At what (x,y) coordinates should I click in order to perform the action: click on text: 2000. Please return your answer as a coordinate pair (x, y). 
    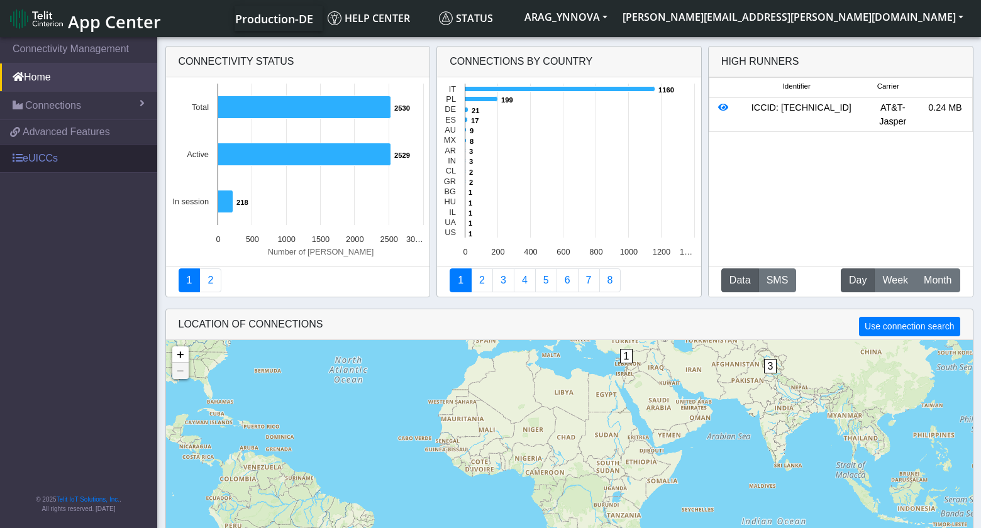
    Looking at the image, I should click on (355, 239).